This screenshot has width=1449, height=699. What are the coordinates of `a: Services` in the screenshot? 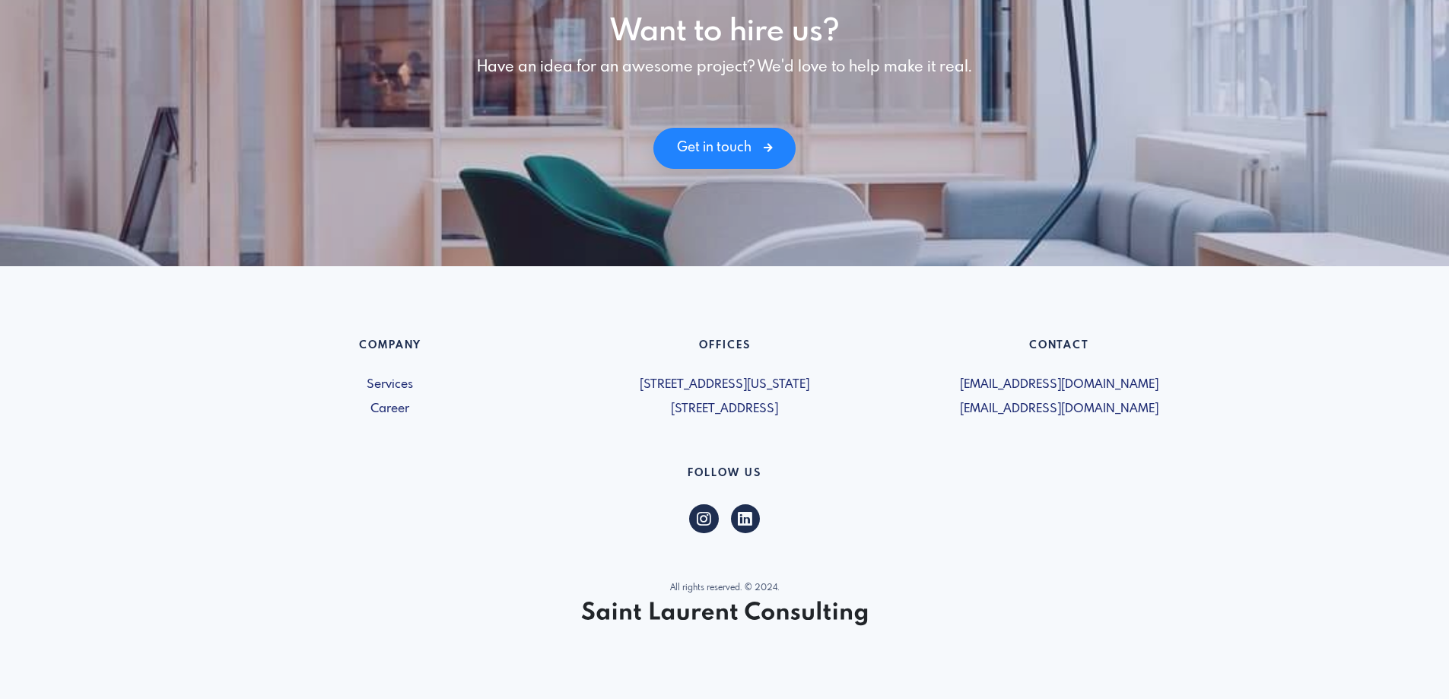 It's located at (390, 385).